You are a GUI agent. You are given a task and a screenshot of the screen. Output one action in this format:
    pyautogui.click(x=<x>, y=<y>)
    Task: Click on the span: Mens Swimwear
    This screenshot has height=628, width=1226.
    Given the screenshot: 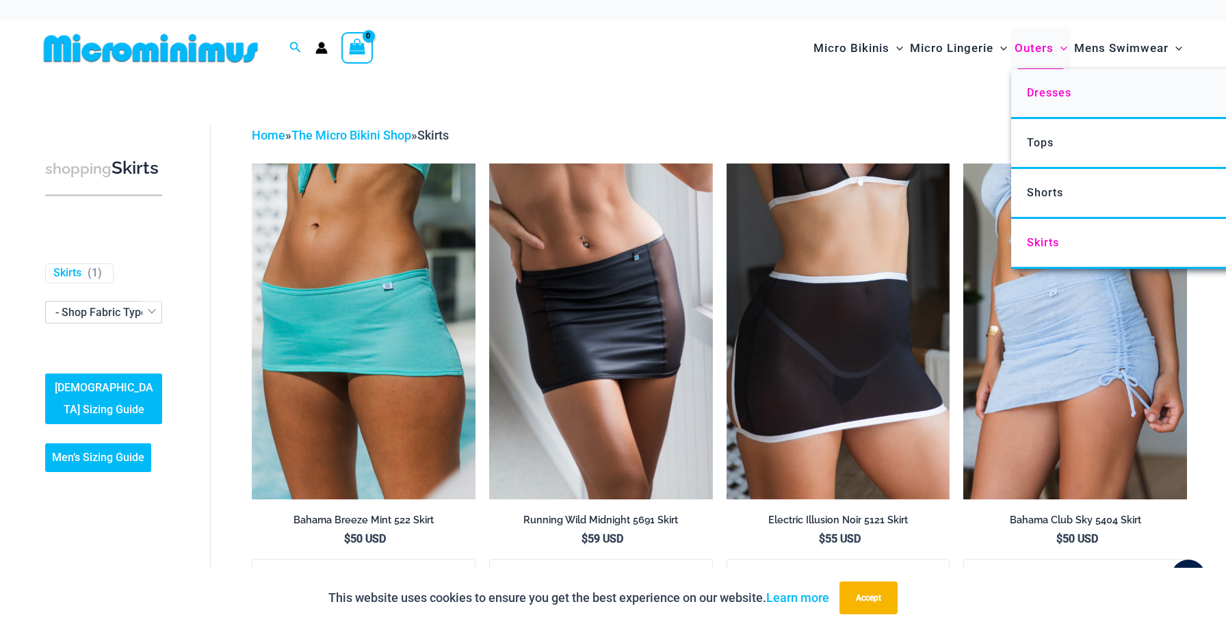 What is the action you would take?
    pyautogui.click(x=1122, y=48)
    